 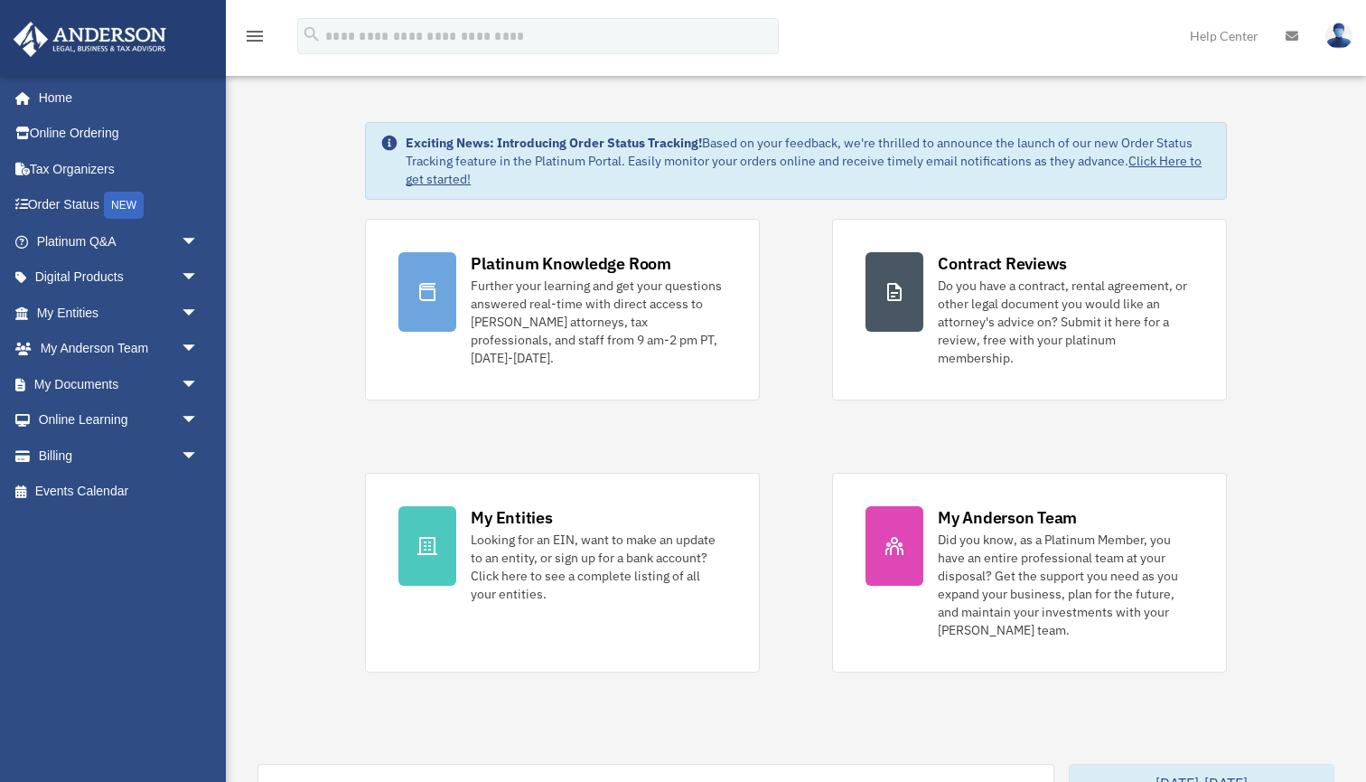 I want to click on div: Based on your feedback, we're thrilled to announce the launch of our new Order Status Tracking fe..., so click(x=809, y=161).